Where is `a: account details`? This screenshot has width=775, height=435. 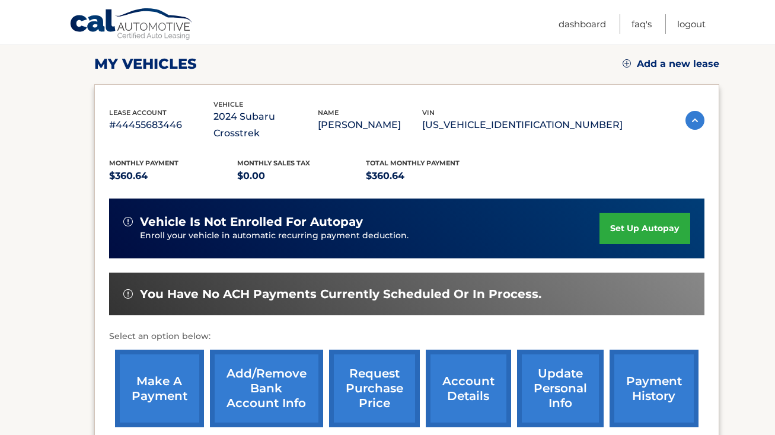
a: account details is located at coordinates (468, 388).